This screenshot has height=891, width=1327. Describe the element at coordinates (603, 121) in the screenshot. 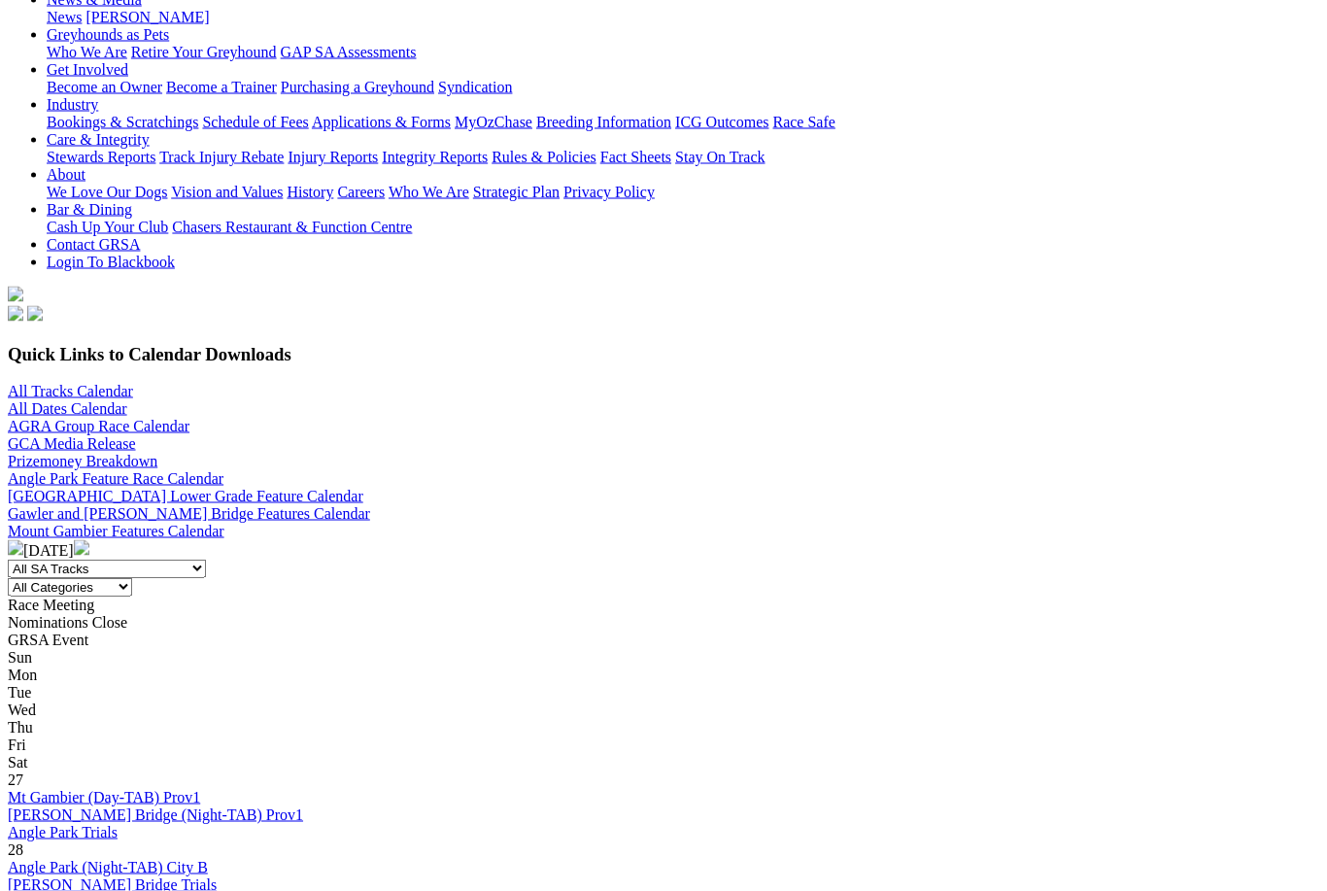

I see `a: Breeding Information` at that location.